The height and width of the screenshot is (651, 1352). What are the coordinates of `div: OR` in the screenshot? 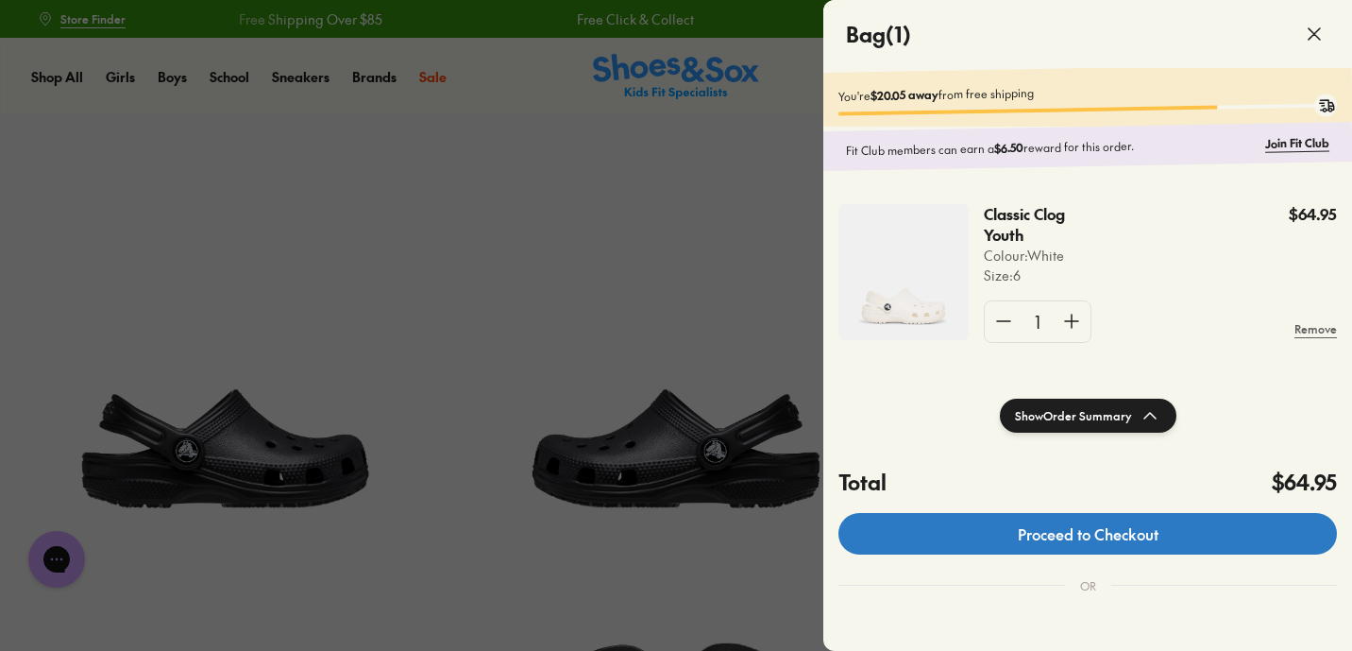 It's located at (1088, 585).